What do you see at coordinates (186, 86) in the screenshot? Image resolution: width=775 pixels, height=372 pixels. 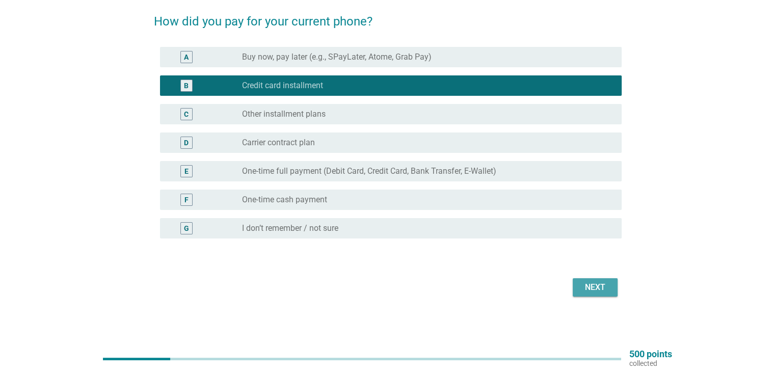 I see `div: B` at bounding box center [186, 86].